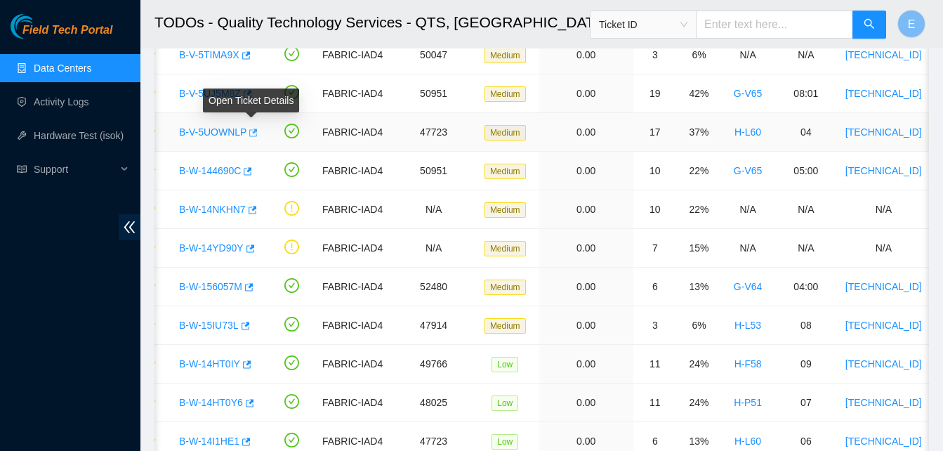 This screenshot has height=451, width=943. What do you see at coordinates (806, 132) in the screenshot?
I see `td: 04` at bounding box center [806, 132].